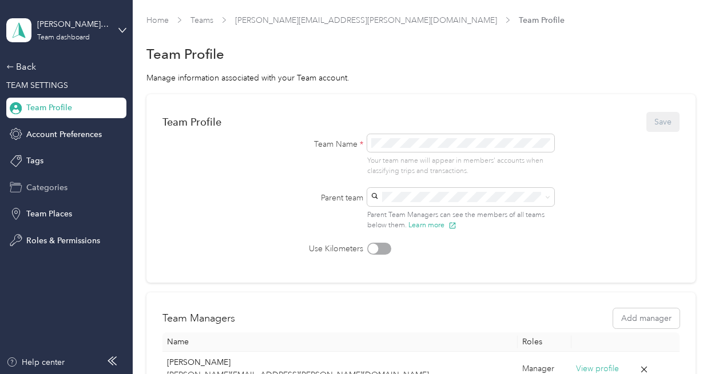  Describe the element at coordinates (185, 54) in the screenshot. I see `h1: Team Profile` at that location.